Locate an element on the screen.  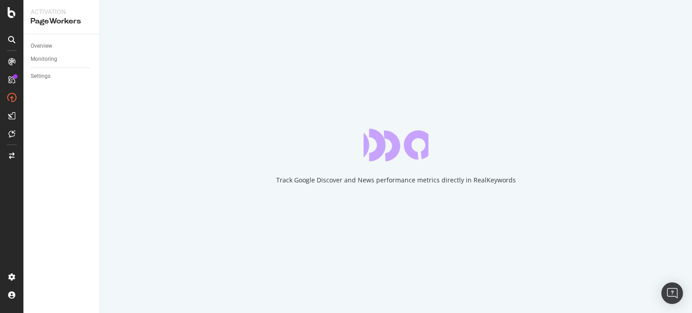
div: Track Google Discover and News performance metrics directly in RealKeywords is located at coordinates (396, 180).